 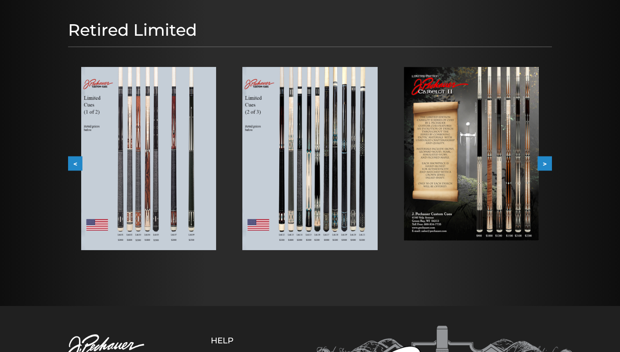 I want to click on h1: Retired Limited, so click(x=310, y=30).